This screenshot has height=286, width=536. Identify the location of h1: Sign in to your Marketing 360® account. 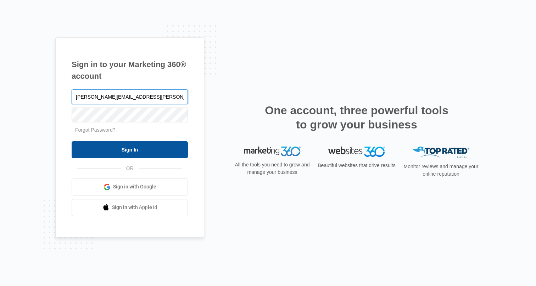
(130, 70).